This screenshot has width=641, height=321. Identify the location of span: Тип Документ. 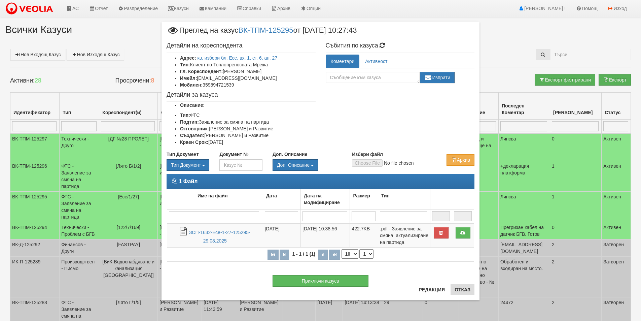
(186, 165).